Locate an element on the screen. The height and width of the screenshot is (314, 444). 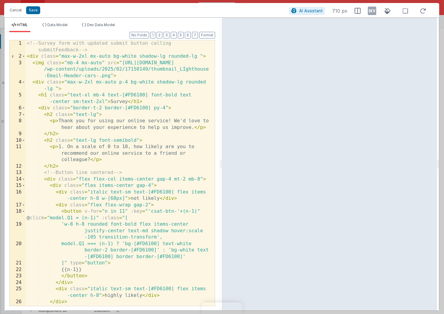
button: 2 is located at coordinates (159, 35).